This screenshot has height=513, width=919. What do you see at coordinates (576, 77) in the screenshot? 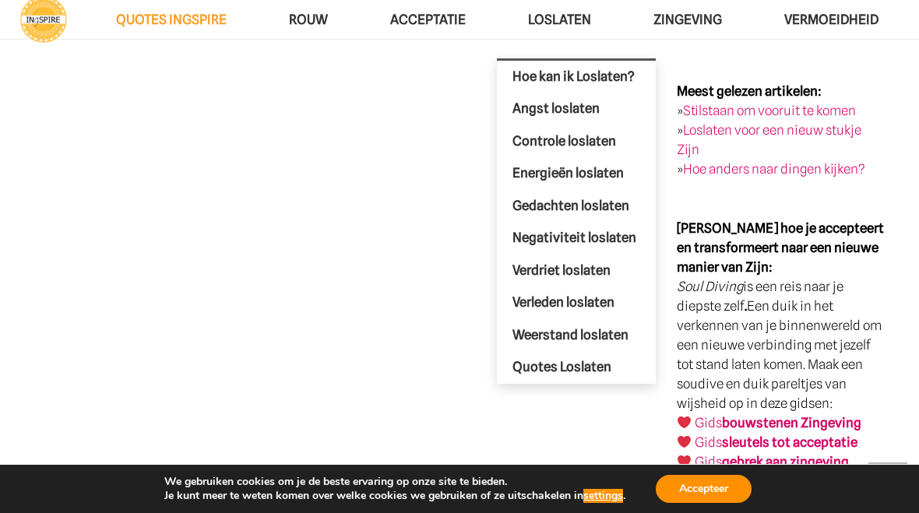
I see `a: Hoe kan ik Loslaten?` at bounding box center [576, 77].